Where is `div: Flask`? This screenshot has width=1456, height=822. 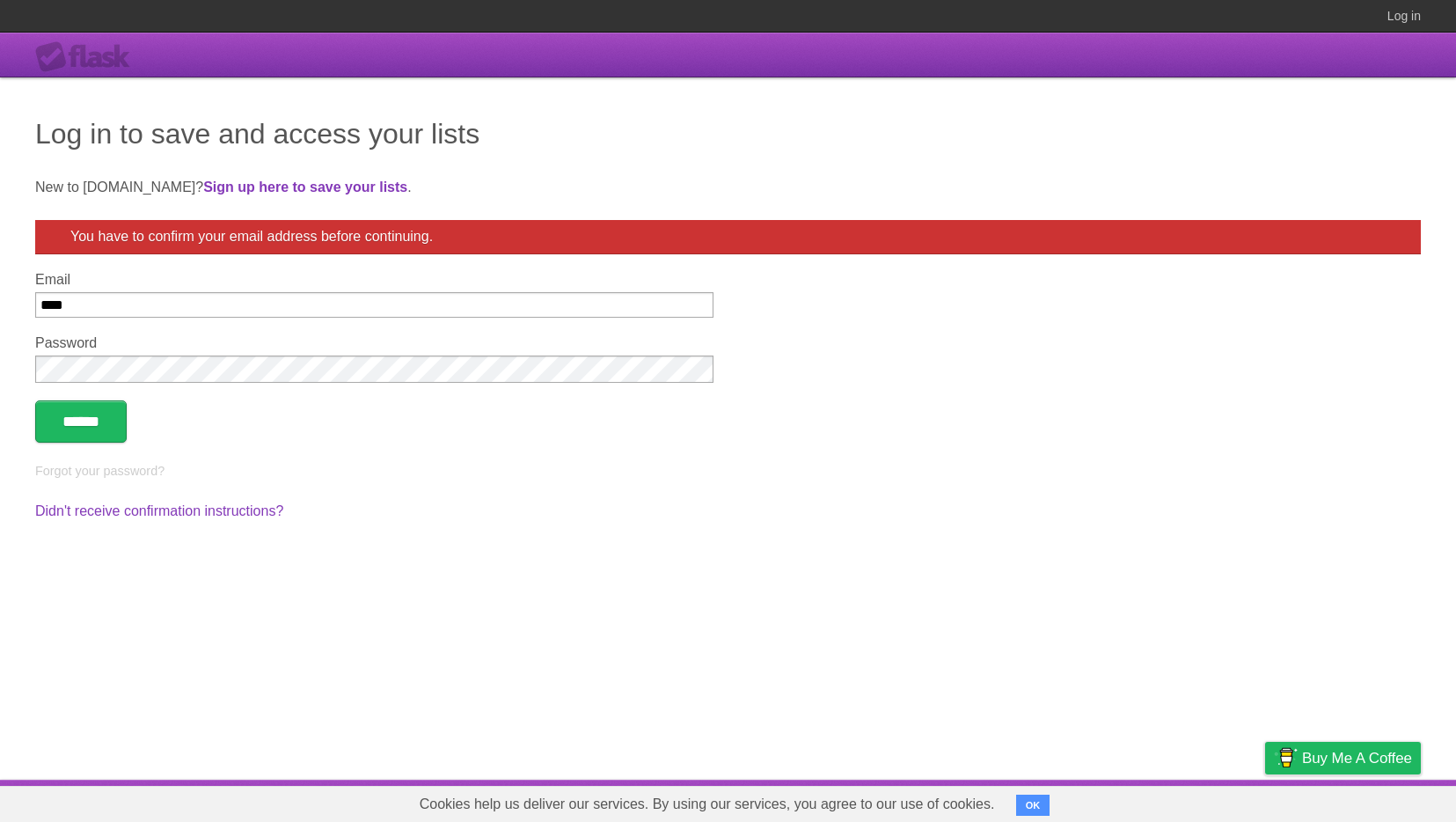 div: Flask is located at coordinates (88, 57).